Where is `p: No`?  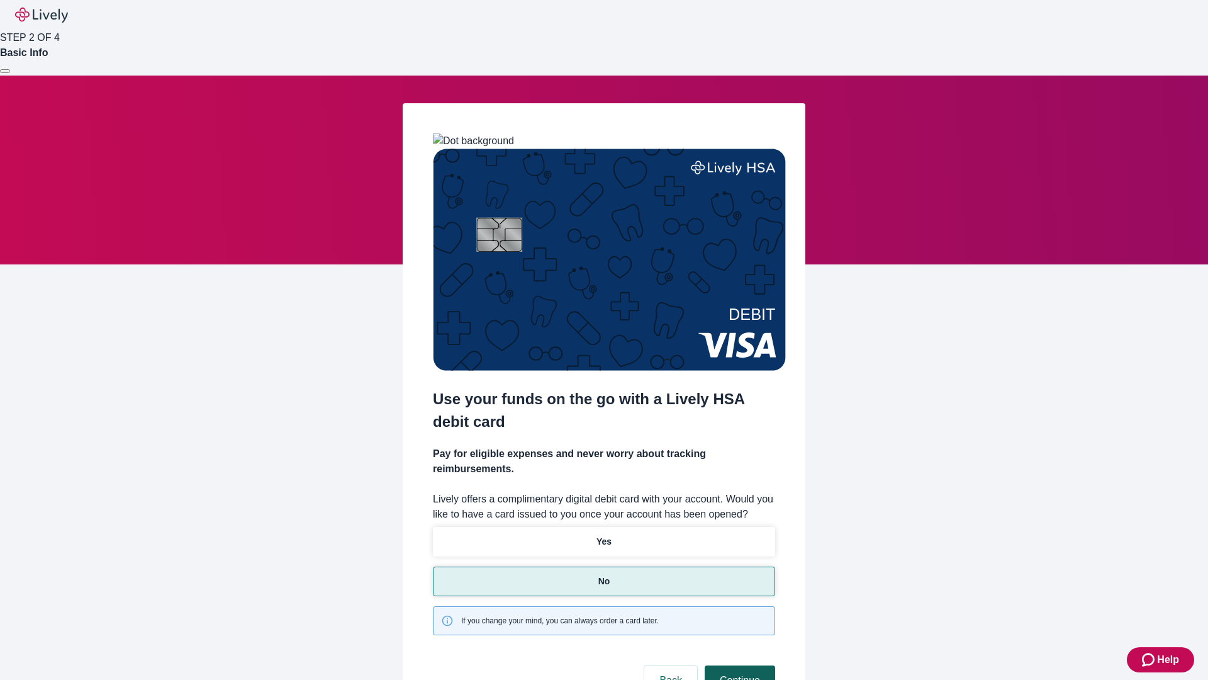 p: No is located at coordinates (604, 581).